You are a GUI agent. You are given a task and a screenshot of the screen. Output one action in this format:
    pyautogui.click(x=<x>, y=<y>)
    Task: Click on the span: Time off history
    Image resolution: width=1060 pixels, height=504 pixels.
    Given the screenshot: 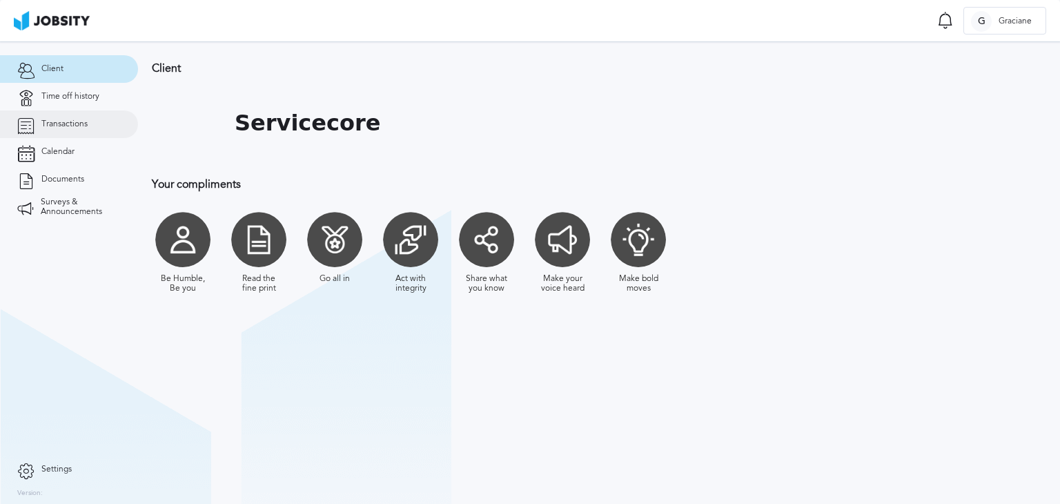 What is the action you would take?
    pyautogui.click(x=70, y=97)
    